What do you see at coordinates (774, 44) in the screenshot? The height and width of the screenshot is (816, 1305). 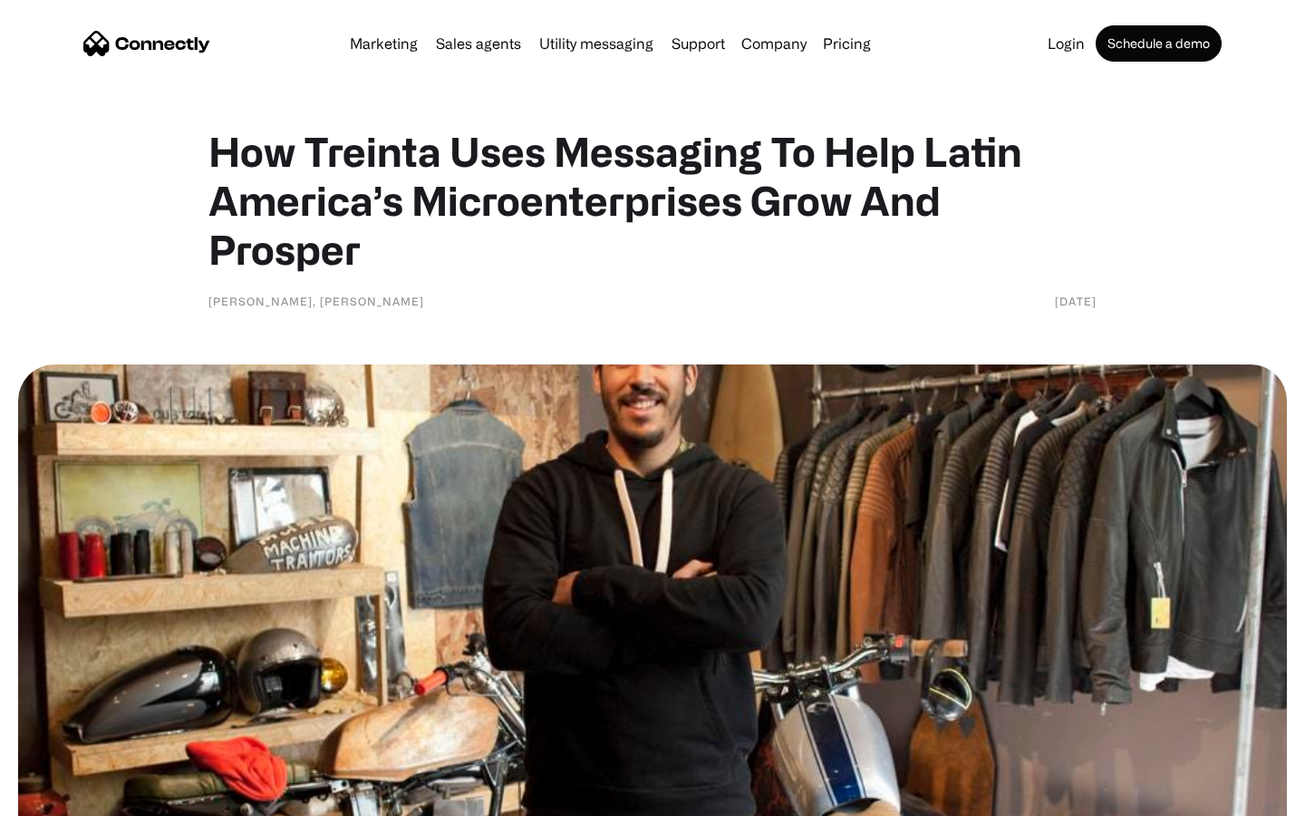 I see `div: Company` at bounding box center [774, 44].